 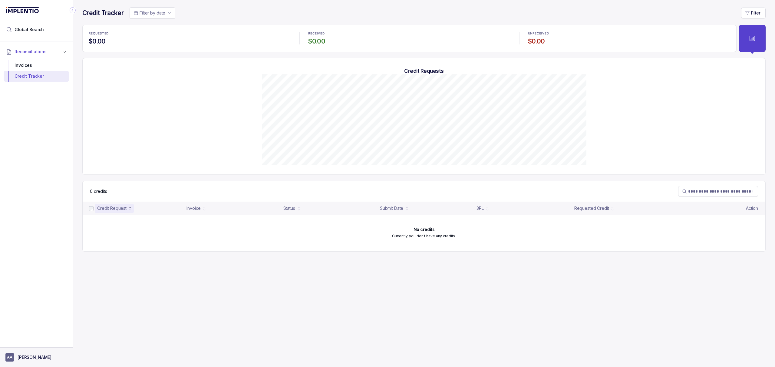 I want to click on p: Action, so click(x=752, y=208).